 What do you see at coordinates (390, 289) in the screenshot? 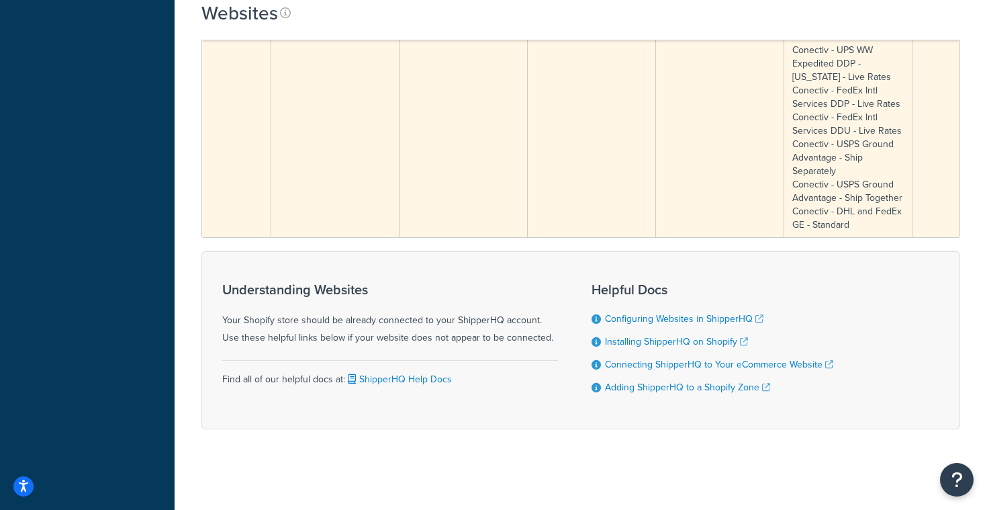
I see `h3: Understanding Websites` at bounding box center [390, 289].